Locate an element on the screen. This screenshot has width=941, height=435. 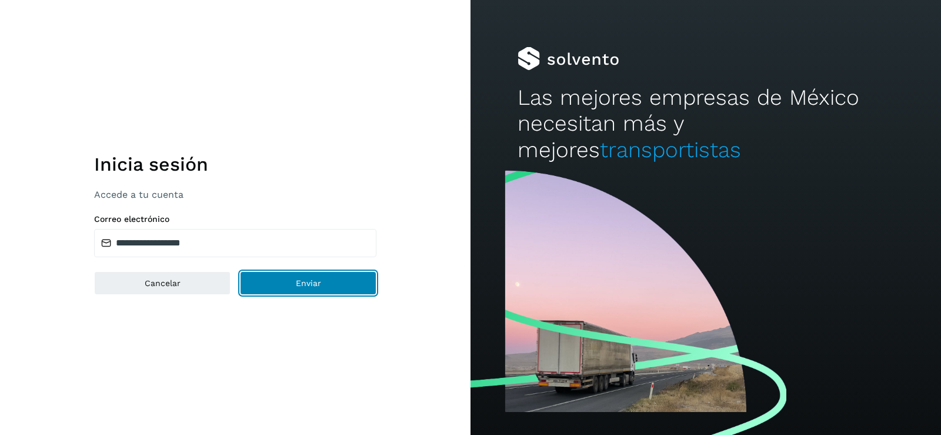
h2: Las mejores empresas de México necesitan más y mejores is located at coordinates (706, 123).